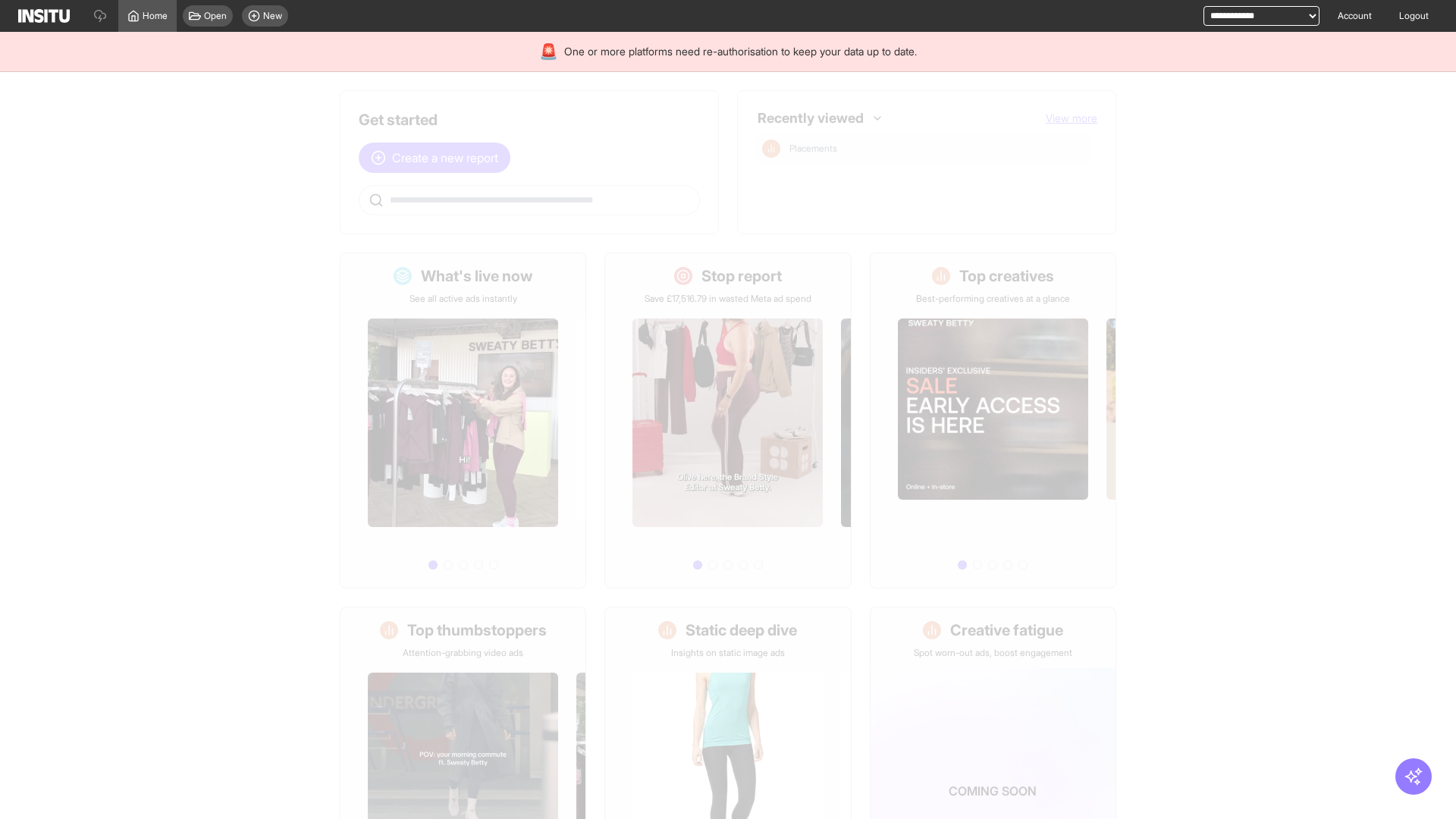 This screenshot has height=819, width=1456. I want to click on img: Logo, so click(44, 16).